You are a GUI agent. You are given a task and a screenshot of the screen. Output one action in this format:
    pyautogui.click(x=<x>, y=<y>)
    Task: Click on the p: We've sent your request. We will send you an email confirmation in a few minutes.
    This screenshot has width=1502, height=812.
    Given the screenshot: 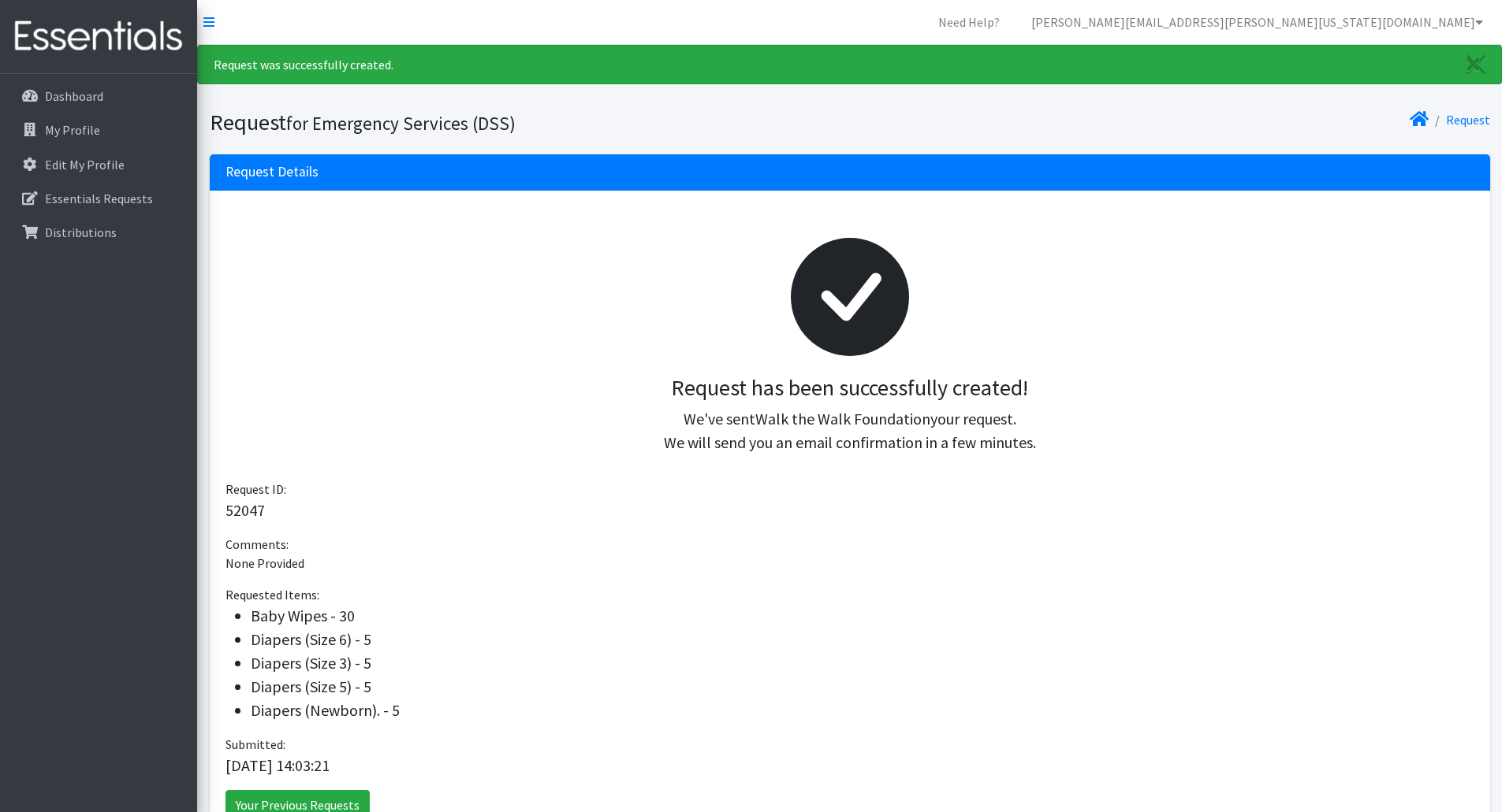 What is the action you would take?
    pyautogui.click(x=850, y=431)
    